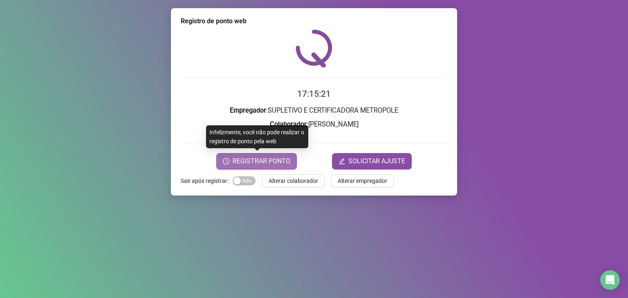 The height and width of the screenshot is (298, 628). Describe the element at coordinates (288, 124) in the screenshot. I see `strong: Colaborador` at that location.